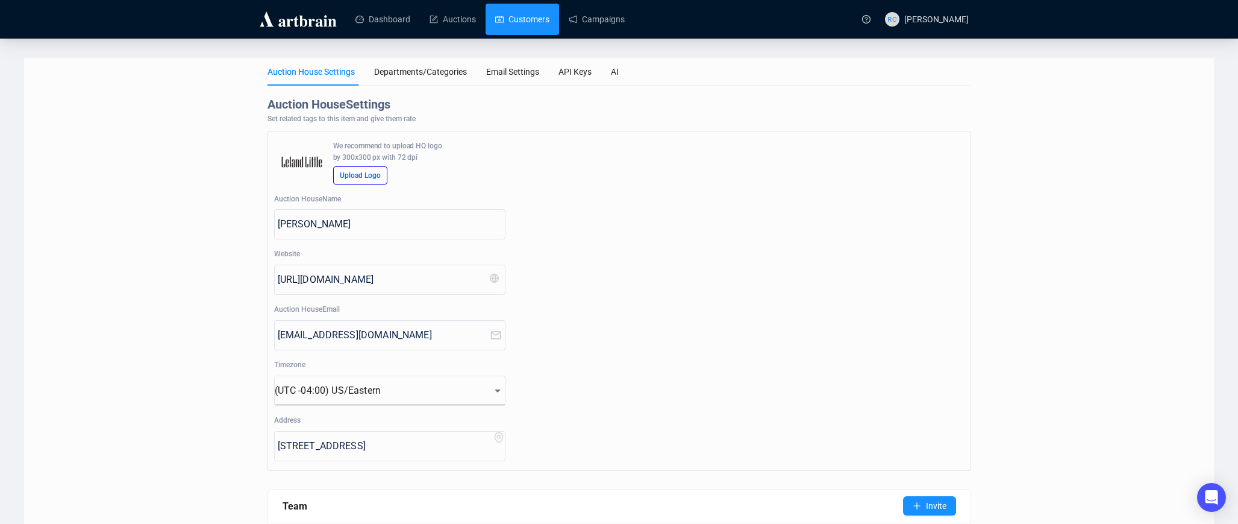 This screenshot has width=1238, height=524. What do you see at coordinates (357, 446) in the screenshot?
I see `input: Address` at bounding box center [357, 446].